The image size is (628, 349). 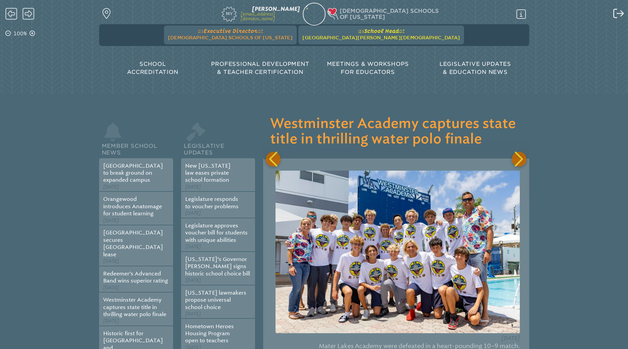 What do you see at coordinates (428, 14) in the screenshot?
I see `div: Christian Schools of Florida` at bounding box center [428, 14].